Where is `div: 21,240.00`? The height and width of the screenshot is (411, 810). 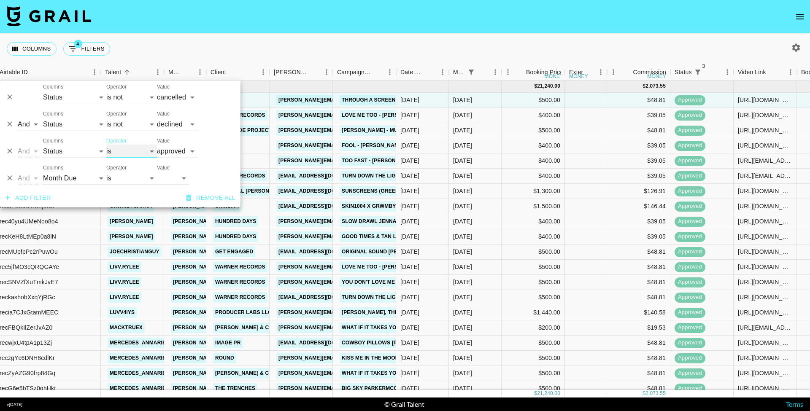 div: 21,240.00 is located at coordinates (549, 86).